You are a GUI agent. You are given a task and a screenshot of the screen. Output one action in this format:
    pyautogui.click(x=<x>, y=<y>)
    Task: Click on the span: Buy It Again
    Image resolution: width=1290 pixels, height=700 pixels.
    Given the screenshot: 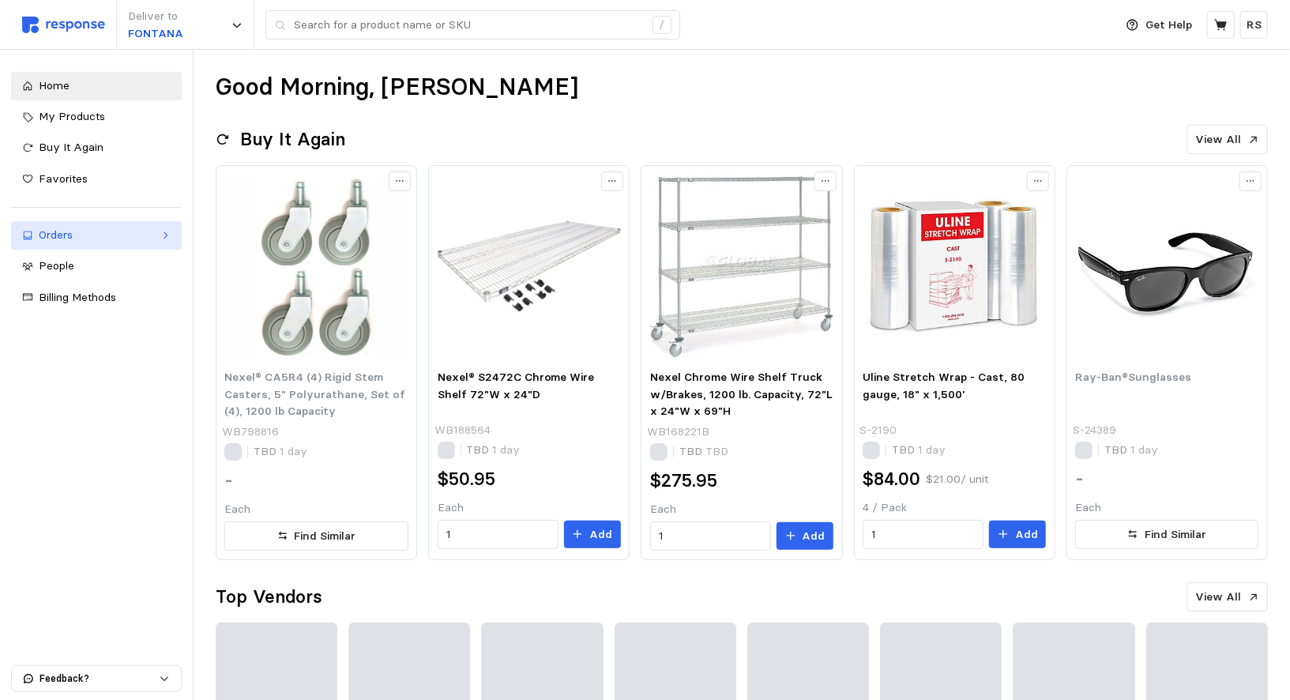 What is the action you would take?
    pyautogui.click(x=71, y=147)
    